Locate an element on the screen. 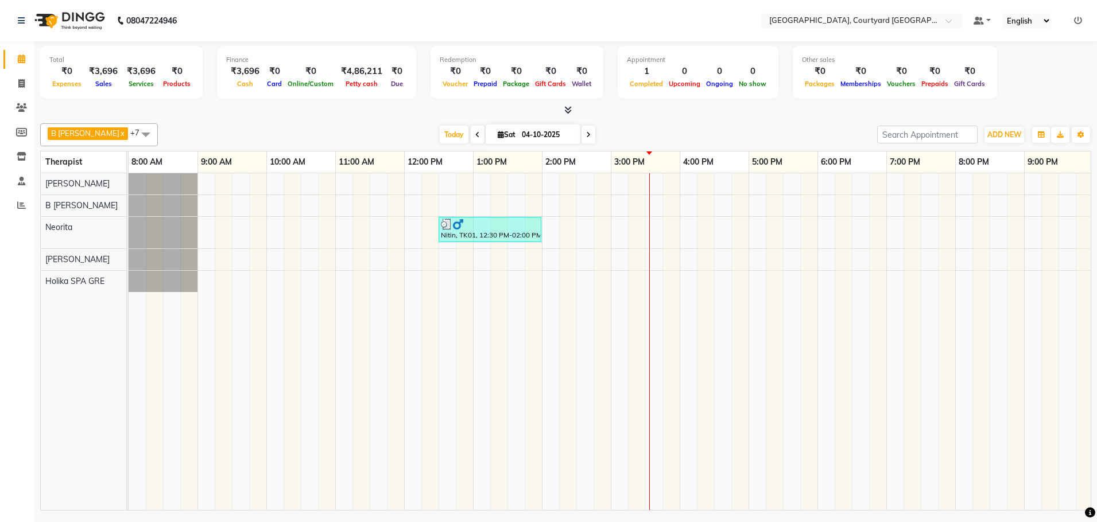 The height and width of the screenshot is (522, 1097). span: Package is located at coordinates (516, 84).